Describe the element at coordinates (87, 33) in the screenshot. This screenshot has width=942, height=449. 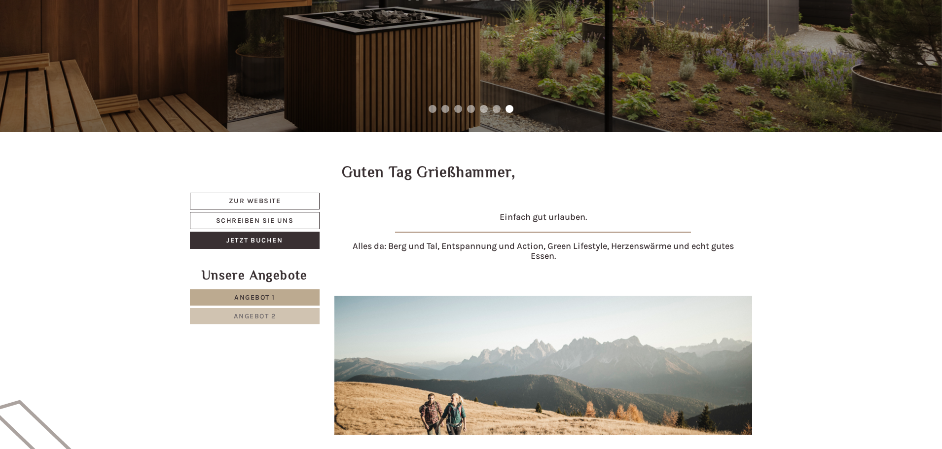
I see `div: Hotel B&B Feldmessner` at that location.